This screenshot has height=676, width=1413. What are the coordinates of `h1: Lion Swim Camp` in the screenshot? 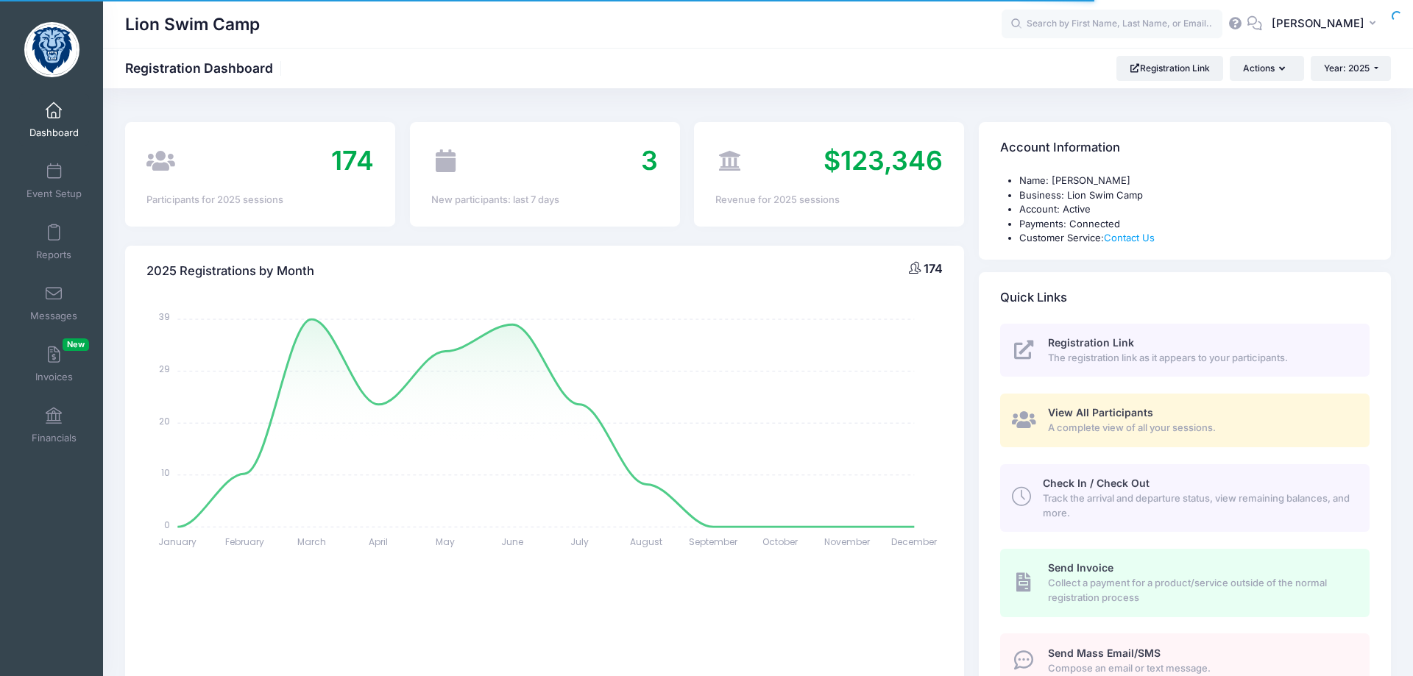 It's located at (192, 24).